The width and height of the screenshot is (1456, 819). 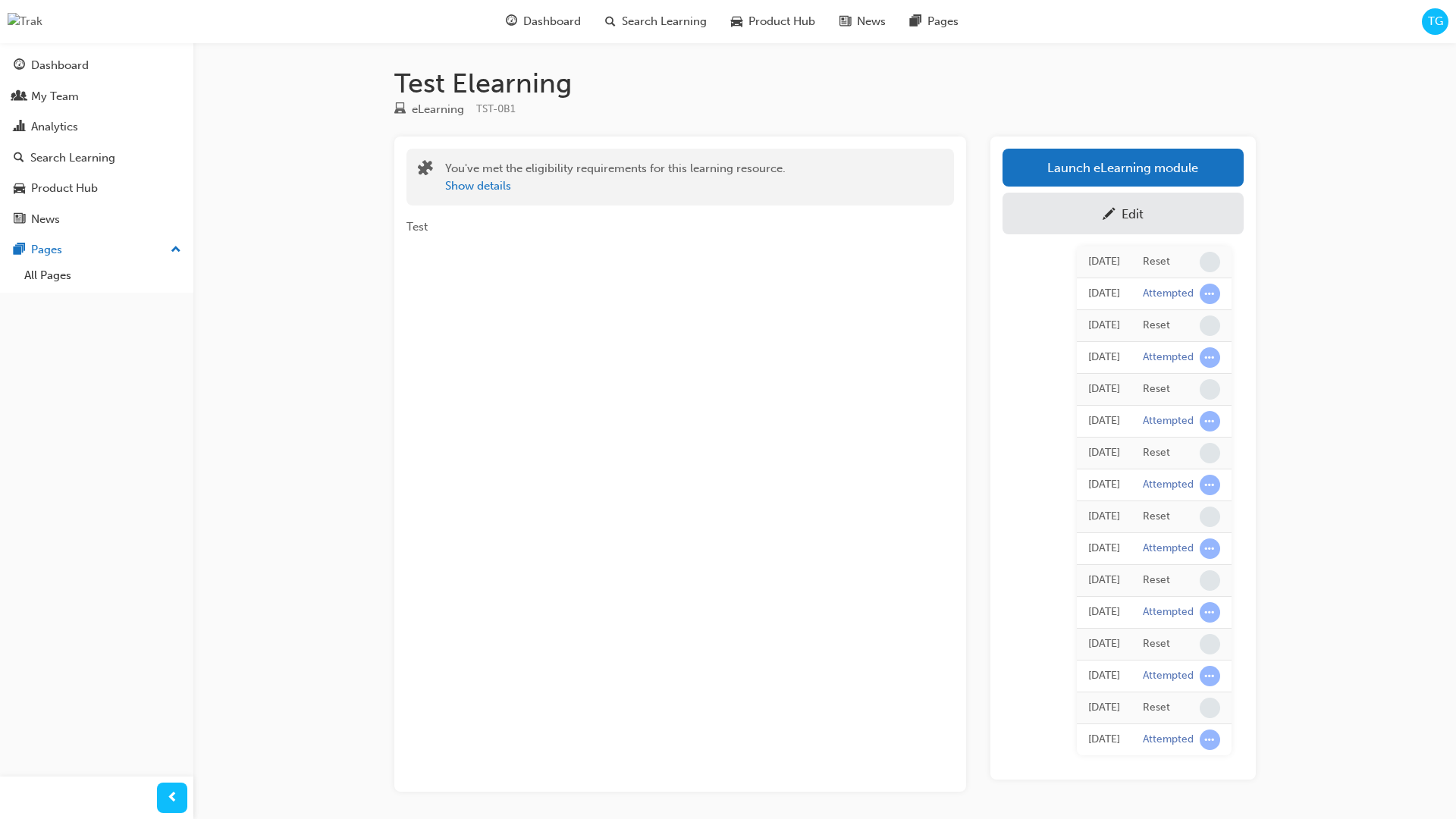 I want to click on span: puzzle-icon, so click(x=426, y=170).